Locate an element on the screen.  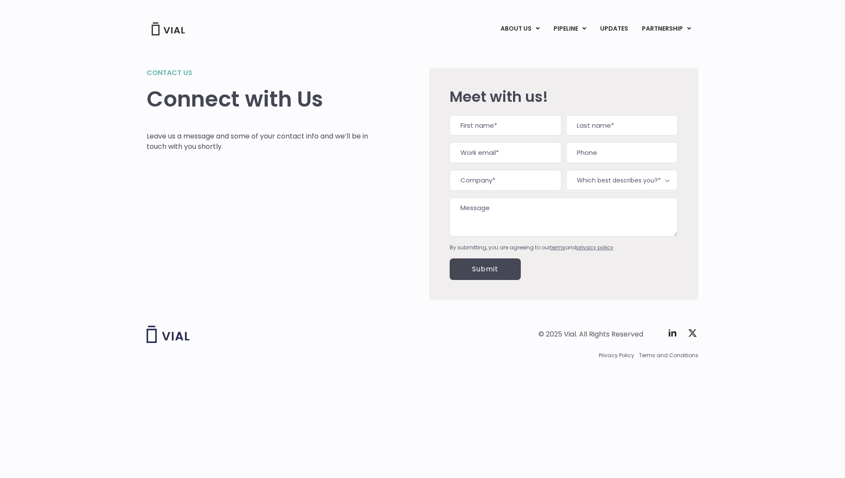
a: UPDATES is located at coordinates (614, 29).